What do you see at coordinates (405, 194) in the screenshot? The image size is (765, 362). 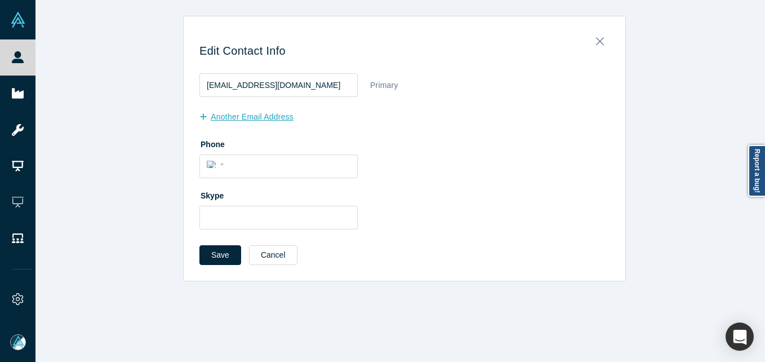 I see `label: Skype` at bounding box center [405, 194].